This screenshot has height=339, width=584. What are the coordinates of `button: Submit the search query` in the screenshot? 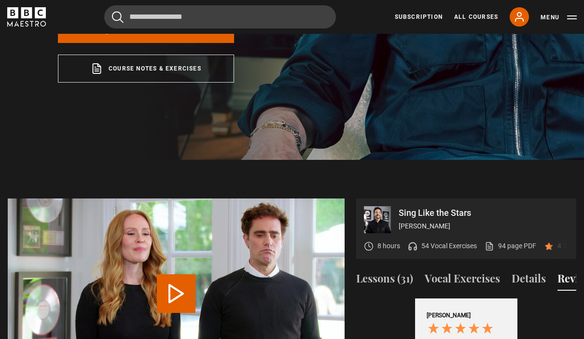 It's located at (118, 17).